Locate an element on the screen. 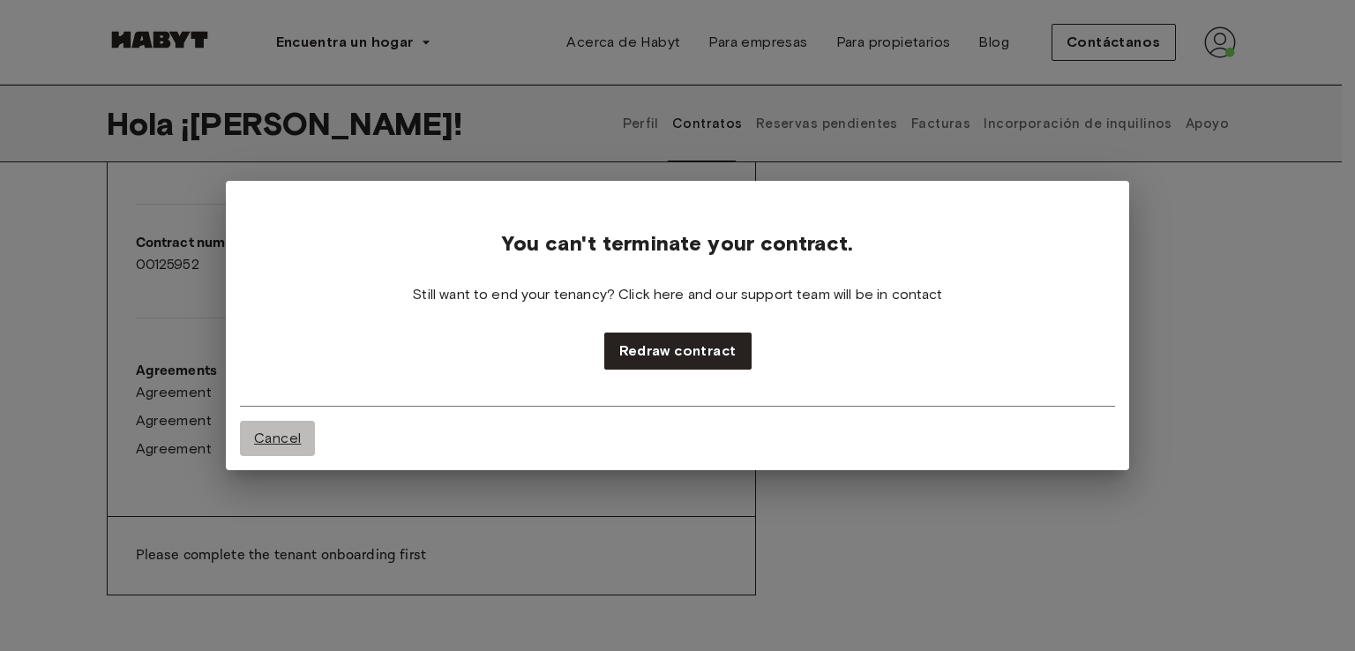 The width and height of the screenshot is (1355, 651). span: Redraw contract is located at coordinates (678, 351).